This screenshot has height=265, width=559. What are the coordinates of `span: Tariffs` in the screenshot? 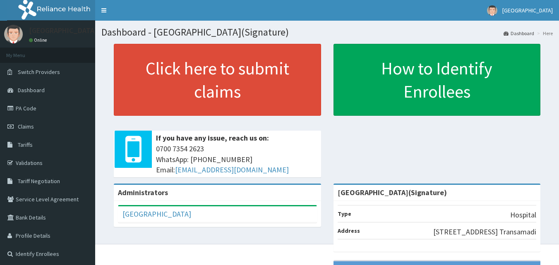 It's located at (25, 145).